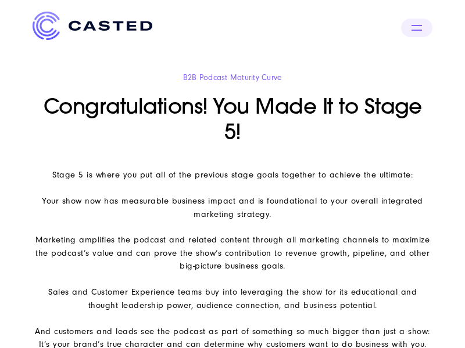  Describe the element at coordinates (232, 175) in the screenshot. I see `p: Stage 5 is where you put all of the previous stage goals together to achieve the ultimate:` at that location.